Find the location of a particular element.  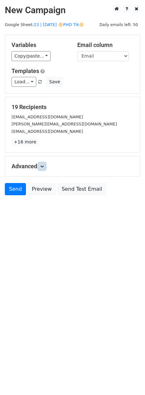

h5: Variables is located at coordinates (40, 45).